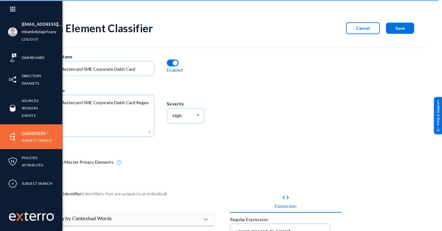 Image resolution: width=442 pixels, height=231 pixels. What do you see at coordinates (363, 28) in the screenshot?
I see `button: Cancel` at bounding box center [363, 28].